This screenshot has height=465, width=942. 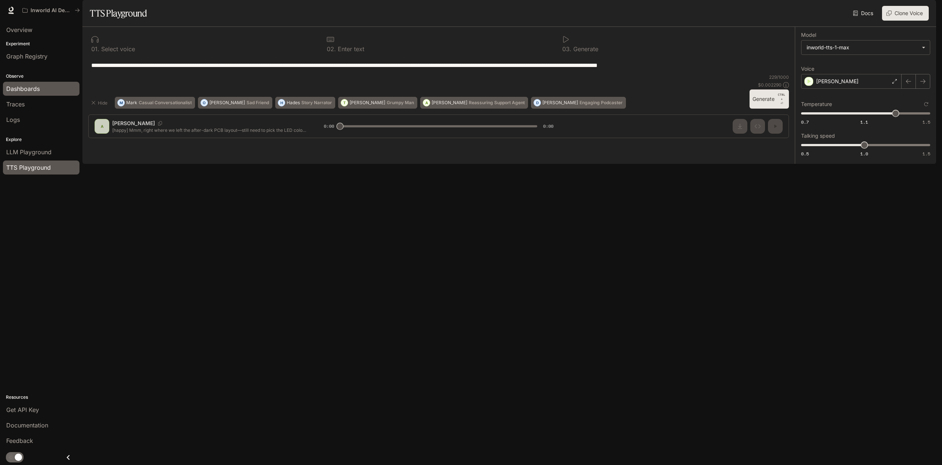 What do you see at coordinates (805, 122) in the screenshot?
I see `span: 0.7` at bounding box center [805, 122].